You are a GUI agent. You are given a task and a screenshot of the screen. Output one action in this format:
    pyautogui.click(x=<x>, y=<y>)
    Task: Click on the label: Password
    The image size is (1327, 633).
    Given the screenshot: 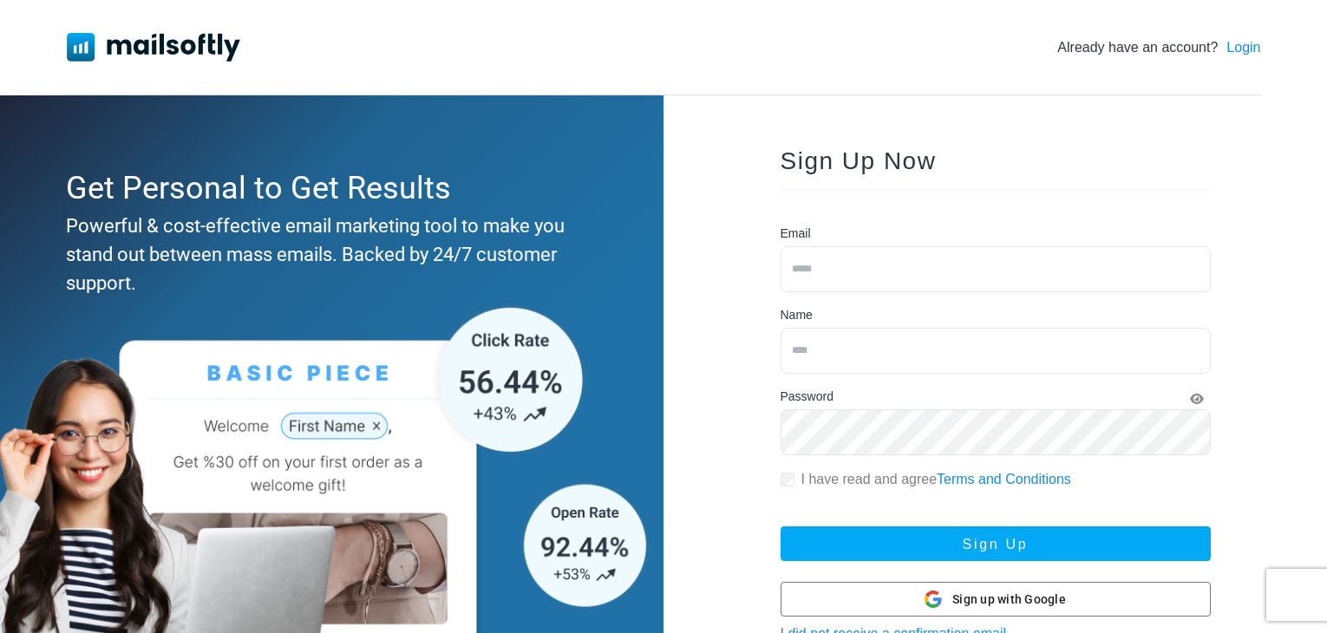 What is the action you would take?
    pyautogui.click(x=807, y=396)
    